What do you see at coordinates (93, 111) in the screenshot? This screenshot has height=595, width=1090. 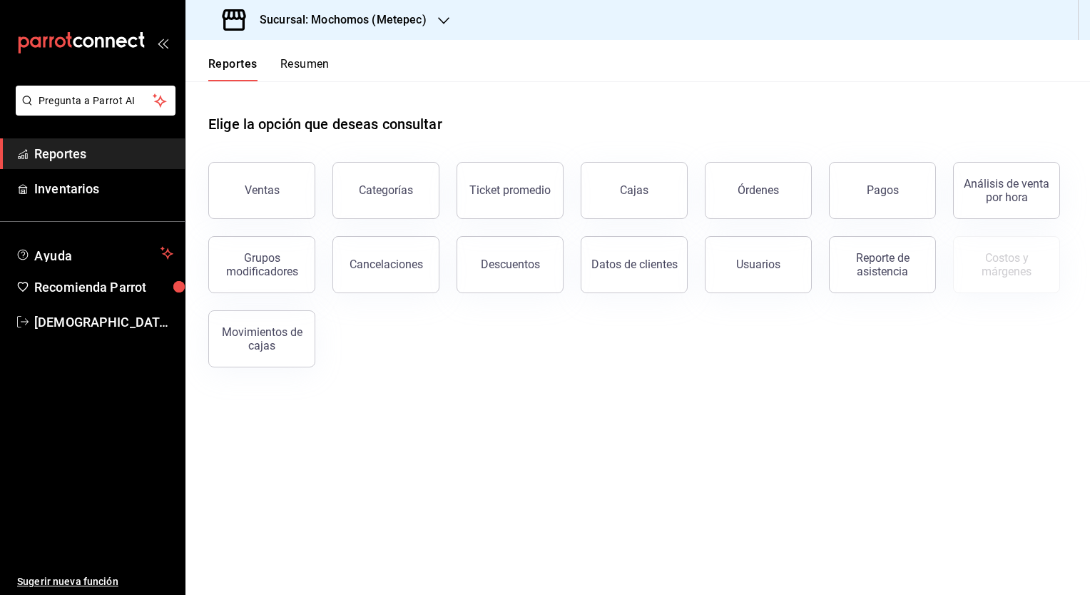 I see `a: Pregunta a Parrot AI` at bounding box center [93, 111].